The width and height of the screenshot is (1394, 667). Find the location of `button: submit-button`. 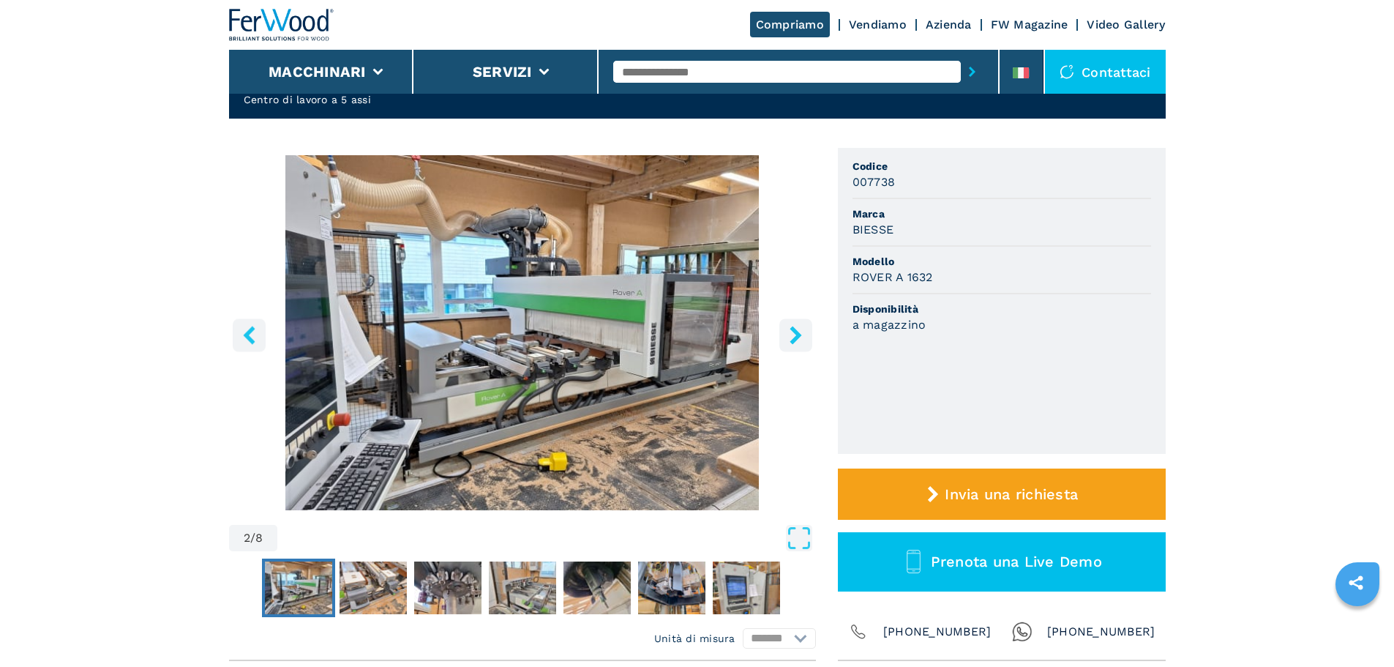

button: submit-button is located at coordinates (972, 72).